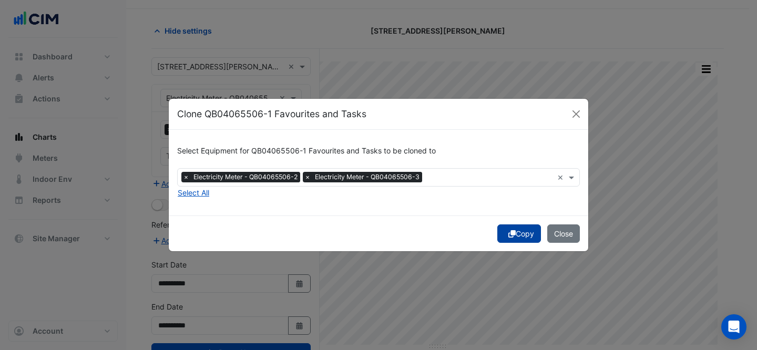 The image size is (757, 350). I want to click on span: Clear, so click(561, 177).